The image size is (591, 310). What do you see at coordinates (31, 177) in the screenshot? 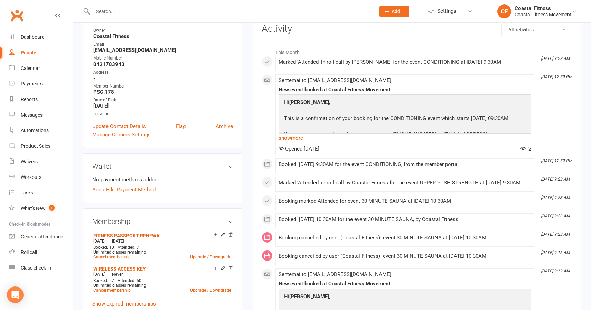
I see `div: Workouts` at bounding box center [31, 177].